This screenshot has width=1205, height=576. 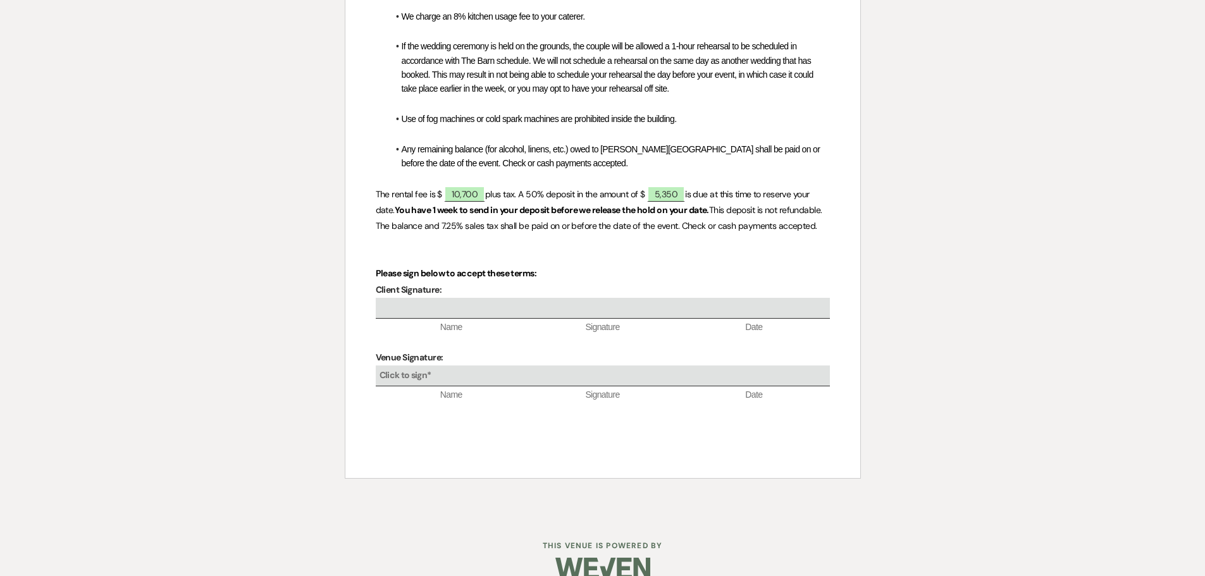 What do you see at coordinates (593, 202) in the screenshot?
I see `span: is due at this time to reserve your date.` at bounding box center [593, 202].